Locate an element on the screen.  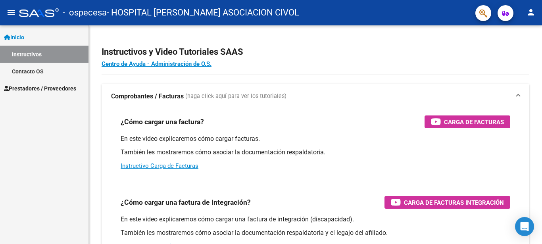
div: Open Intercom Messenger is located at coordinates (525, 227).